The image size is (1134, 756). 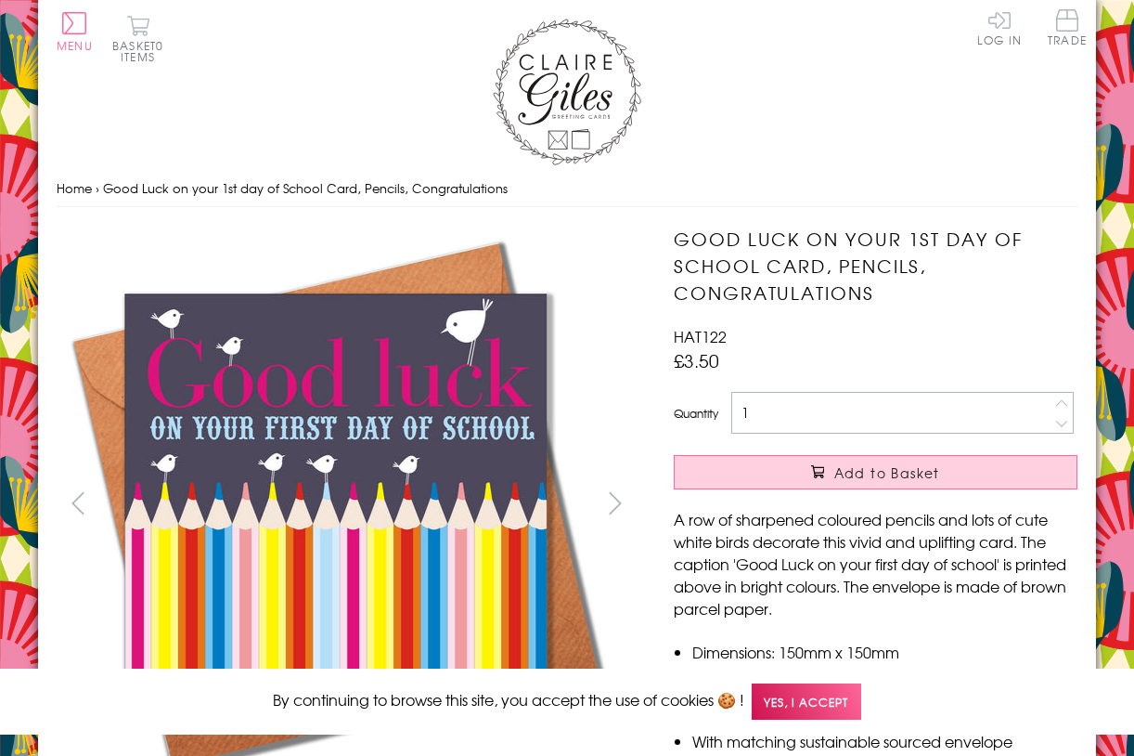 I want to click on button: Basket0 items, so click(x=137, y=38).